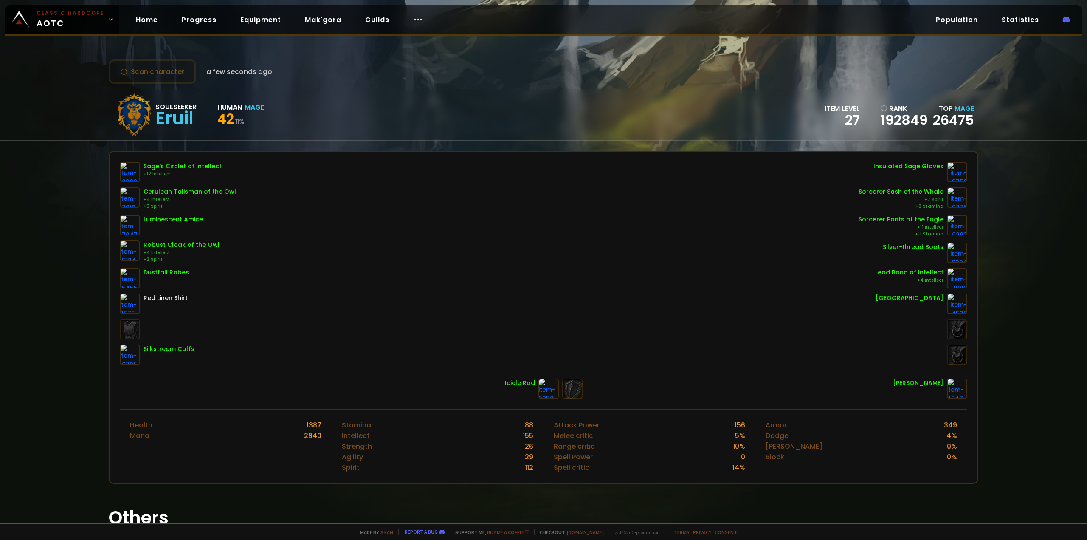 The image size is (1087, 540). Describe the element at coordinates (577, 425) in the screenshot. I see `div: Attack Power` at that location.